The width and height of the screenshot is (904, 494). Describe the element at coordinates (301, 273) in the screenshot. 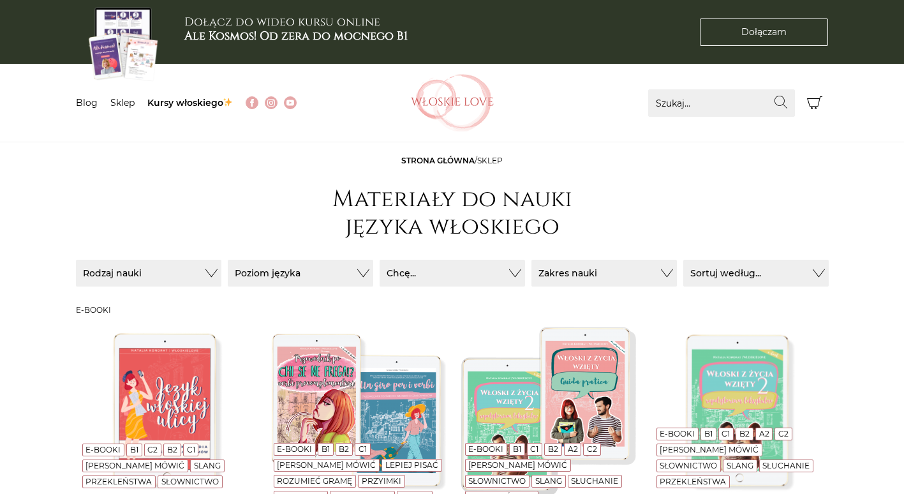

I see `button: Poziom języka` at that location.